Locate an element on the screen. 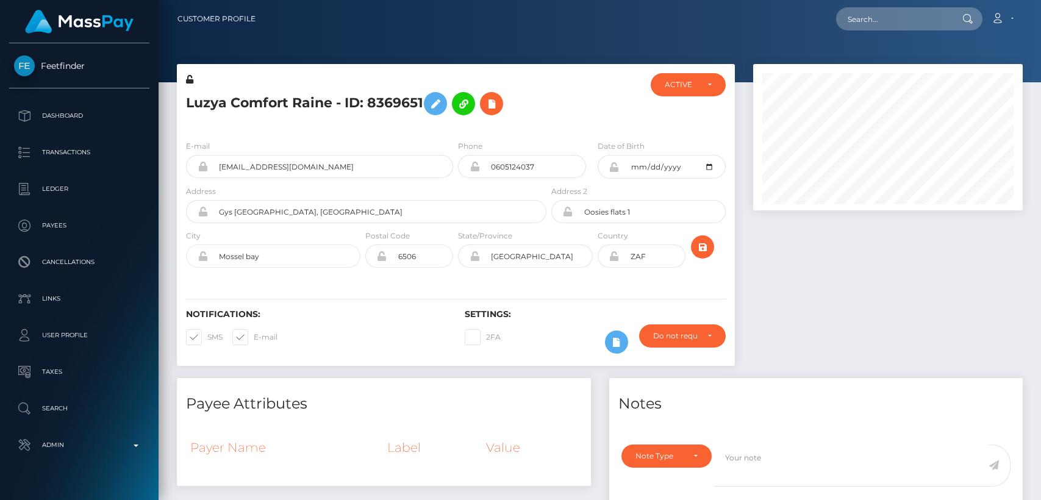 Image resolution: width=1041 pixels, height=500 pixels. th: Payer Name is located at coordinates (284, 447).